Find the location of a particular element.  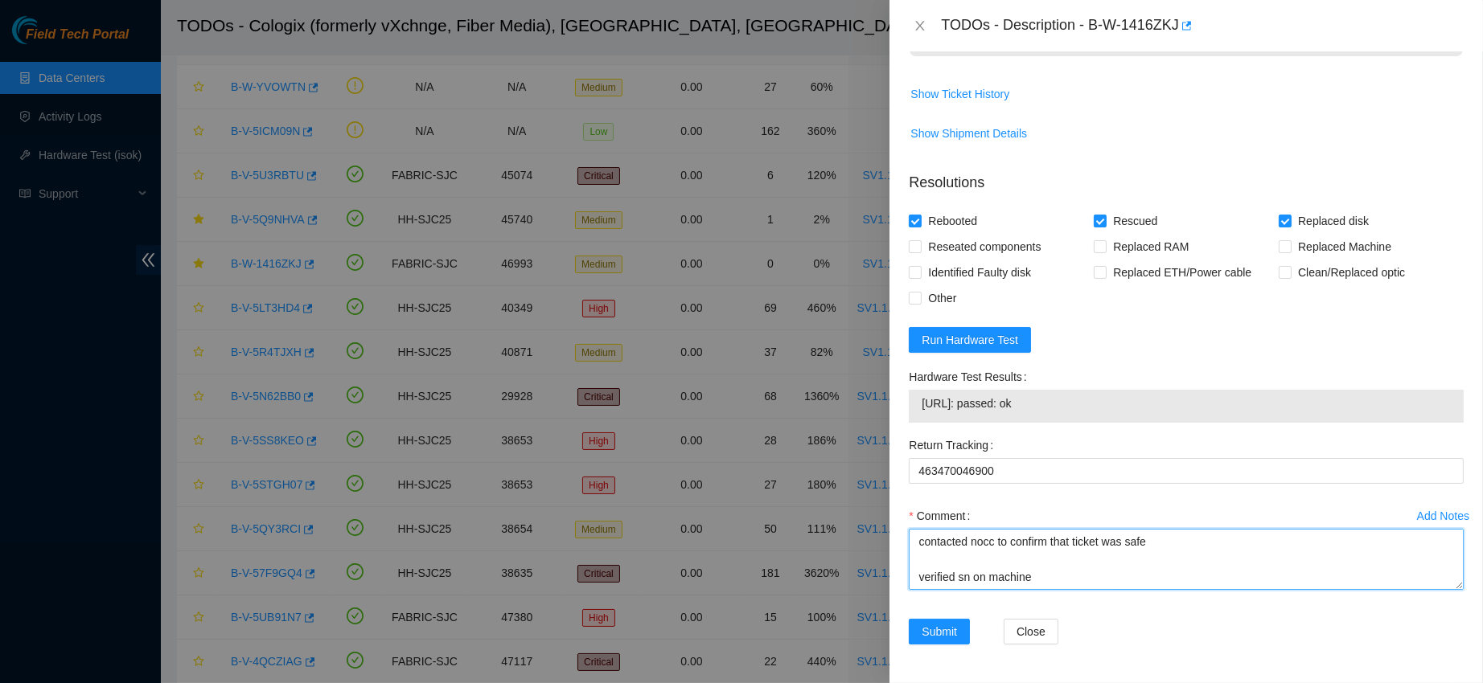

button: Submit is located at coordinates (939, 632).